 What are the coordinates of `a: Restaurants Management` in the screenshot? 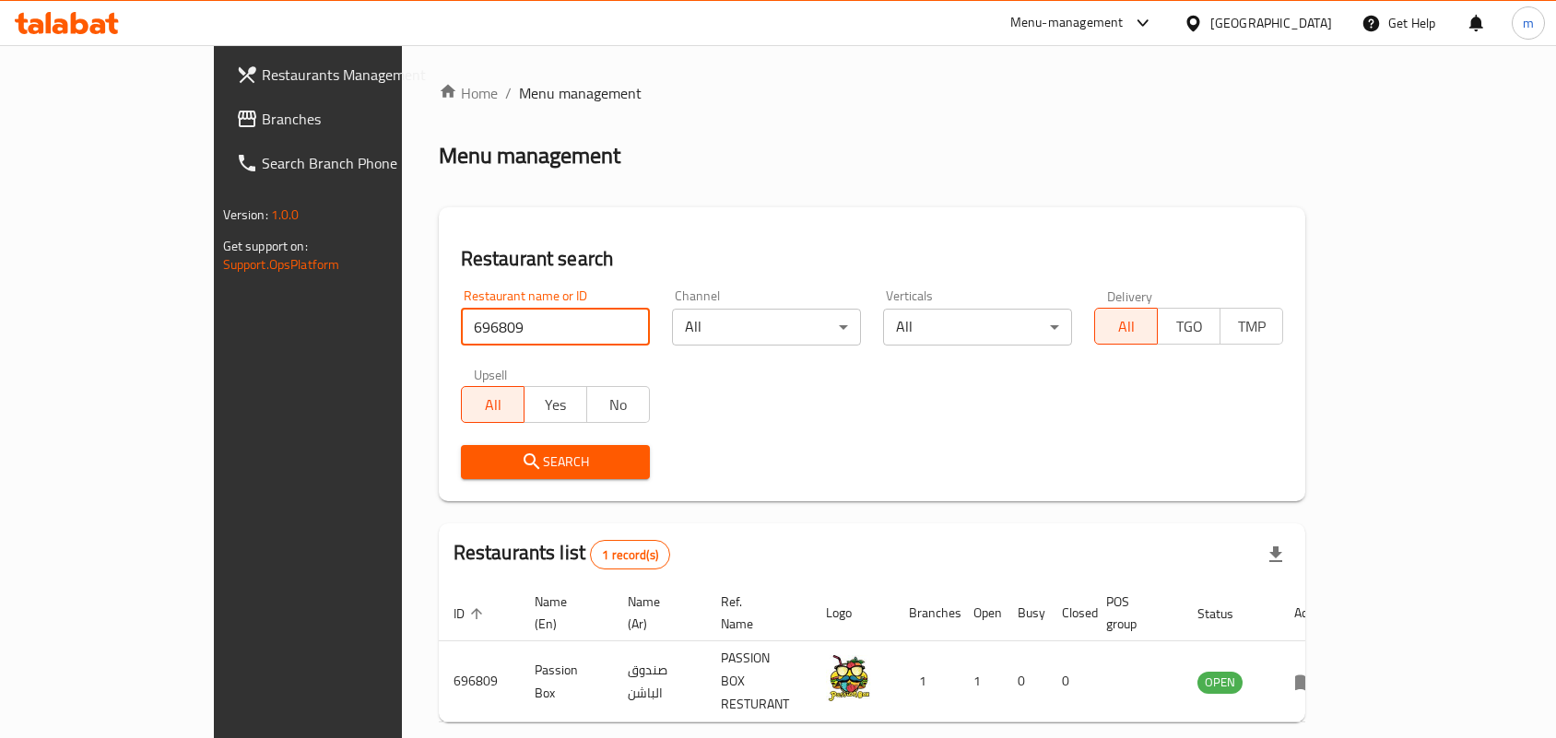 It's located at (348, 75).